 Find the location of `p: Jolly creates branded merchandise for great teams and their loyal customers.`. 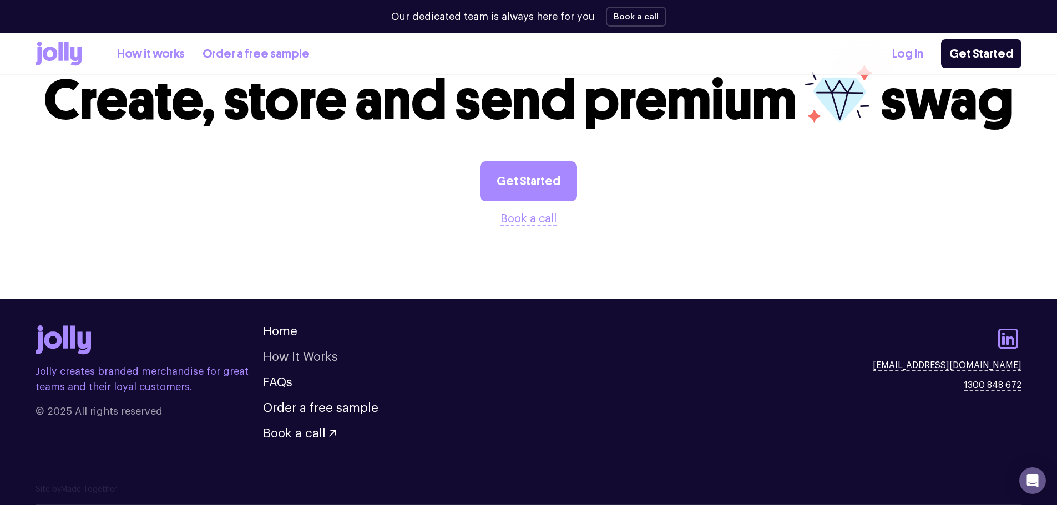

p: Jolly creates branded merchandise for great teams and their loyal customers. is located at coordinates (149, 379).